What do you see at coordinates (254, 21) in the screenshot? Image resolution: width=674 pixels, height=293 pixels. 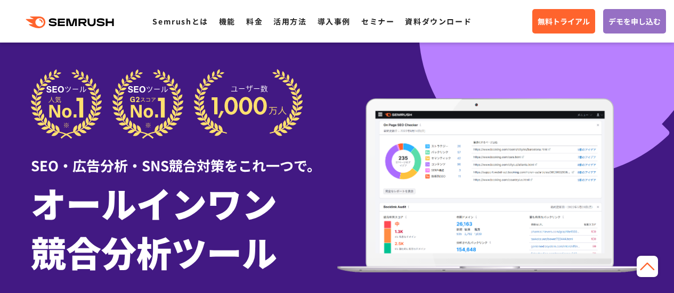 I see `a: 料金` at bounding box center [254, 21].